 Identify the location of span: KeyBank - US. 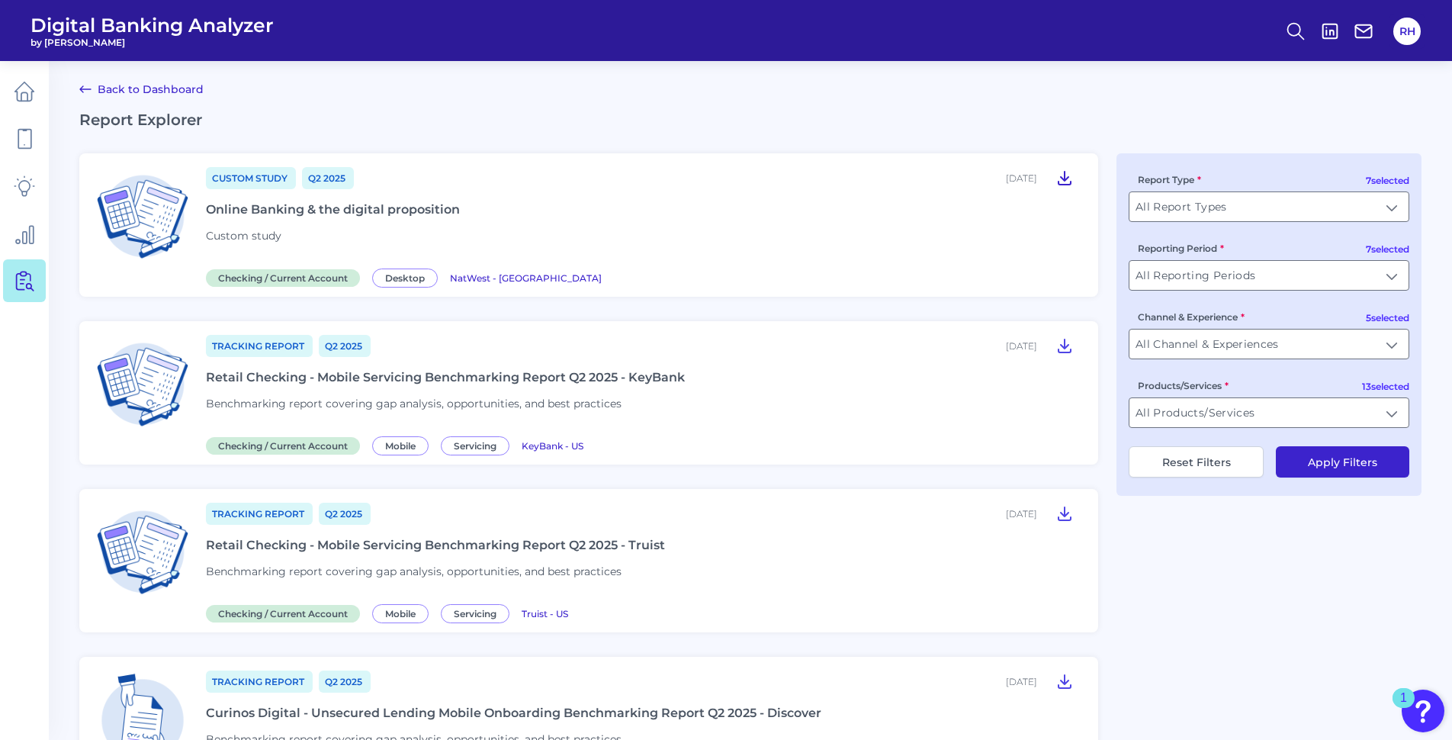
(552, 445).